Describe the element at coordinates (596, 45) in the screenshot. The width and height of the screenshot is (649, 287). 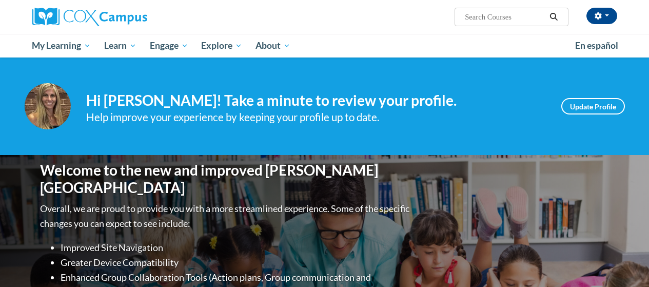
I see `span: En español` at that location.